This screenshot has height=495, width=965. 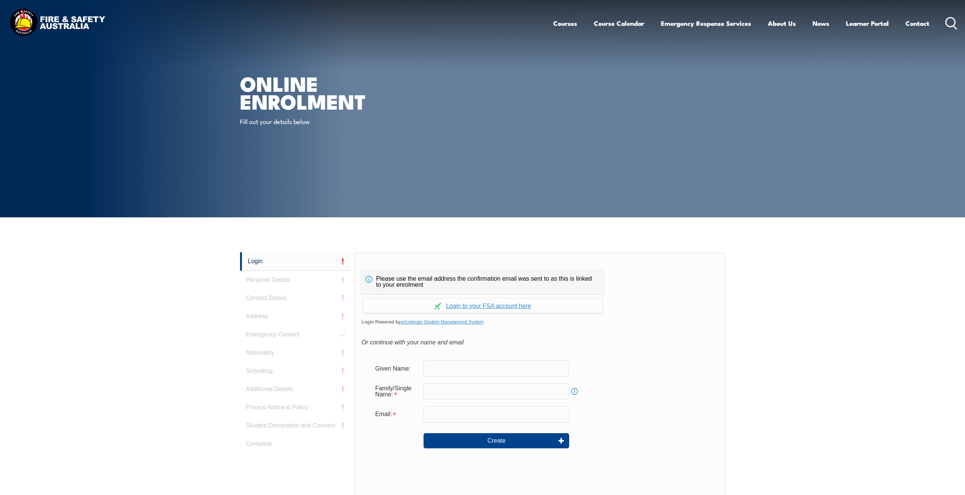 What do you see at coordinates (396, 368) in the screenshot?
I see `div: Given Name:` at bounding box center [396, 368].